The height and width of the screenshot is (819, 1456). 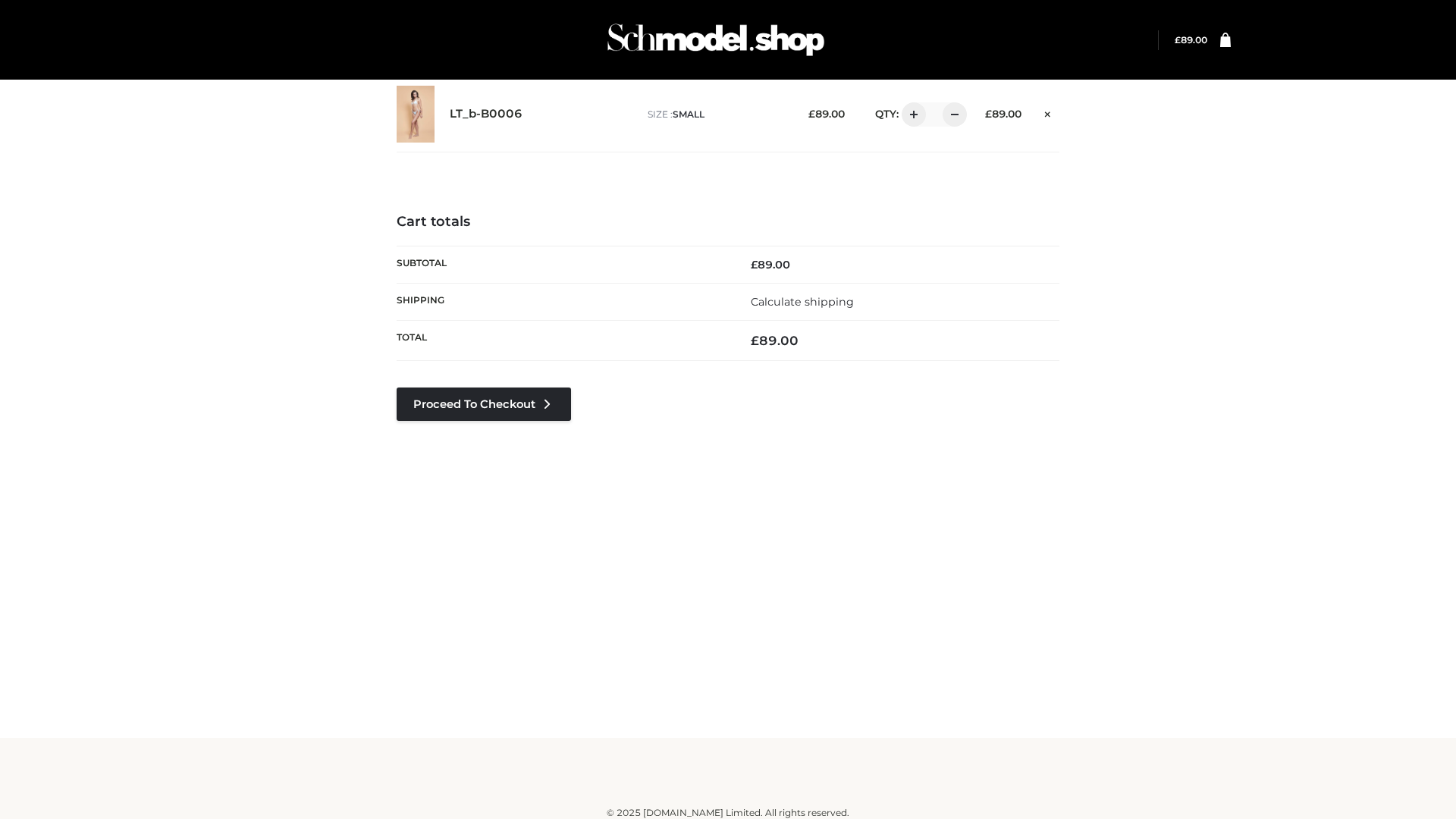 What do you see at coordinates (716, 115) in the screenshot?
I see `p: size :` at bounding box center [716, 115].